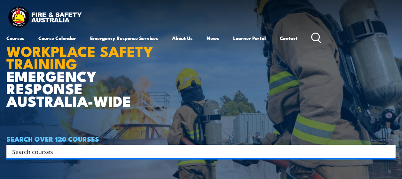  I want to click on a: About Us, so click(182, 38).